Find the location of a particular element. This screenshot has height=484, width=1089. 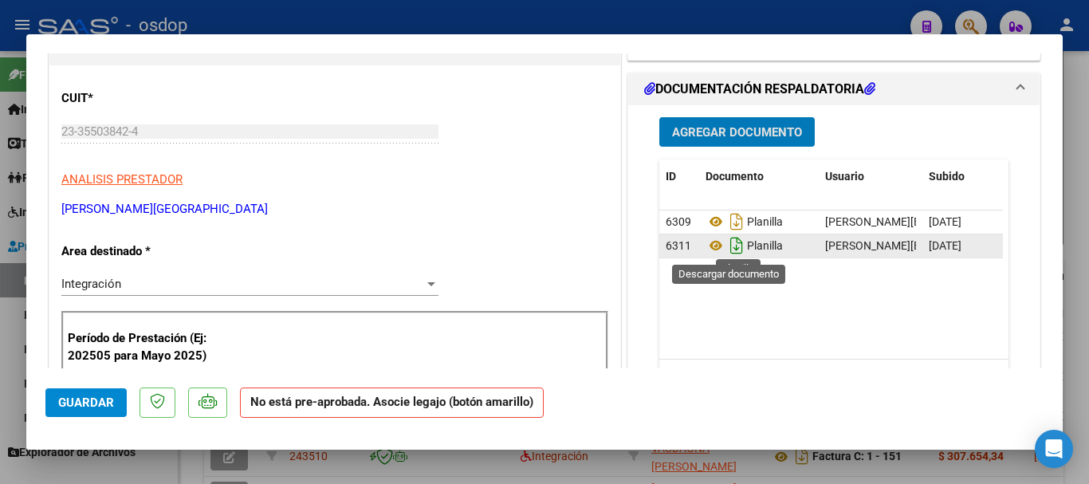

datatable-header-cell: Usuario is located at coordinates (870, 176).